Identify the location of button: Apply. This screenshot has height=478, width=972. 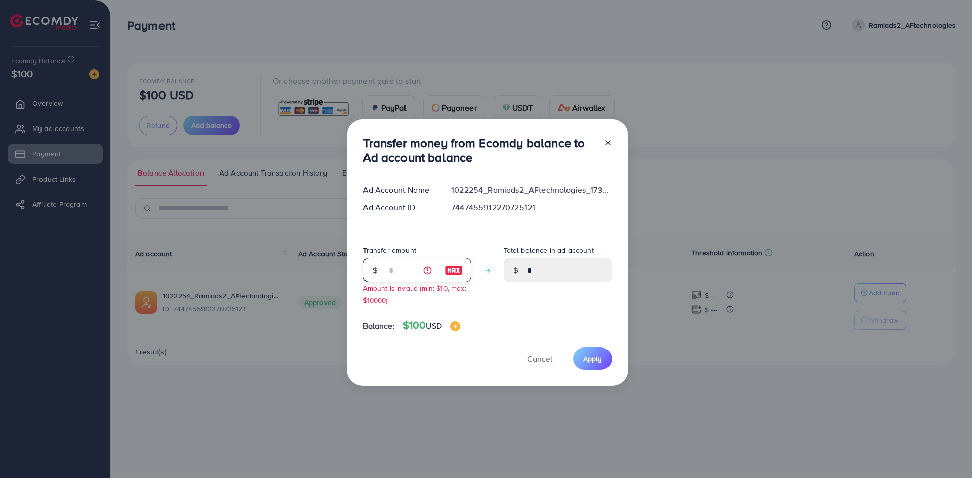
(592, 358).